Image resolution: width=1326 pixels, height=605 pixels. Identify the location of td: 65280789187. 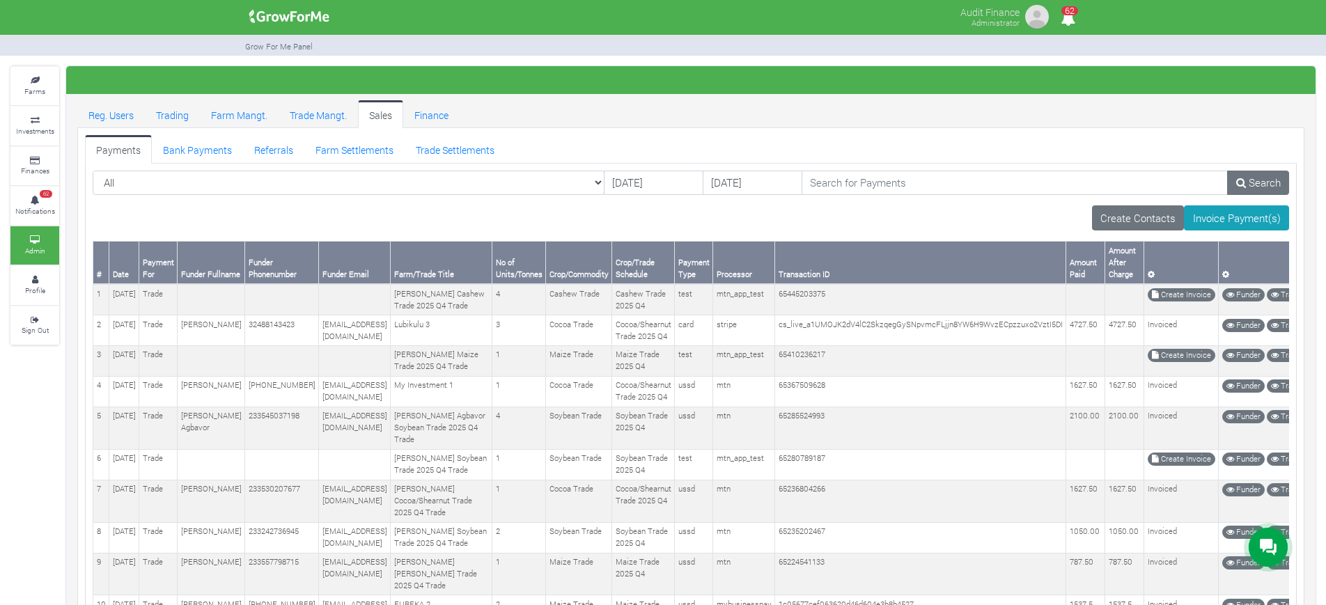
(921, 464).